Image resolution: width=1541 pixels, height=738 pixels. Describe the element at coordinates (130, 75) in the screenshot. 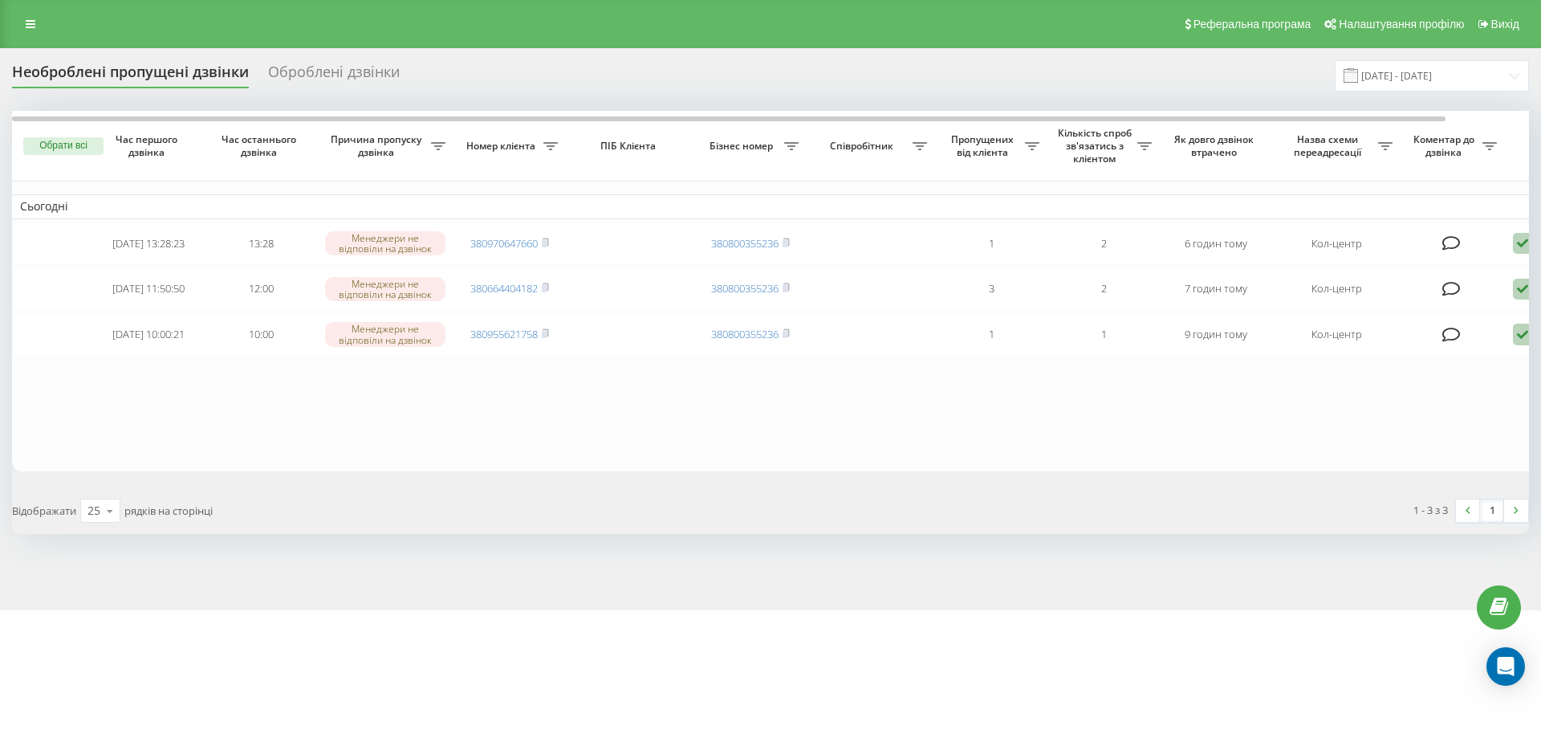

I see `div: Необроблені пропущені дзвінки` at that location.